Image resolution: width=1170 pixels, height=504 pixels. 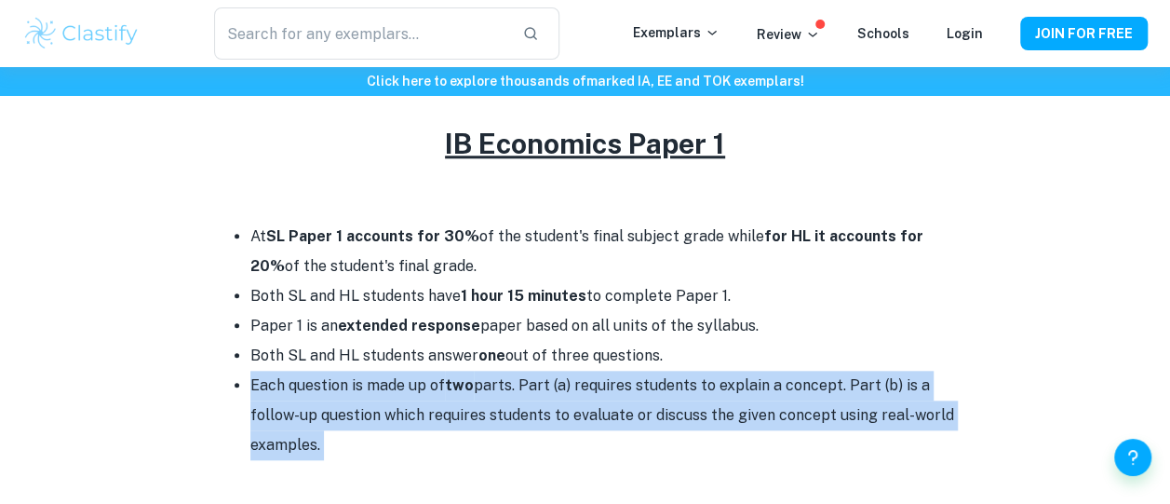 What do you see at coordinates (789, 34) in the screenshot?
I see `p: Review` at bounding box center [789, 34].